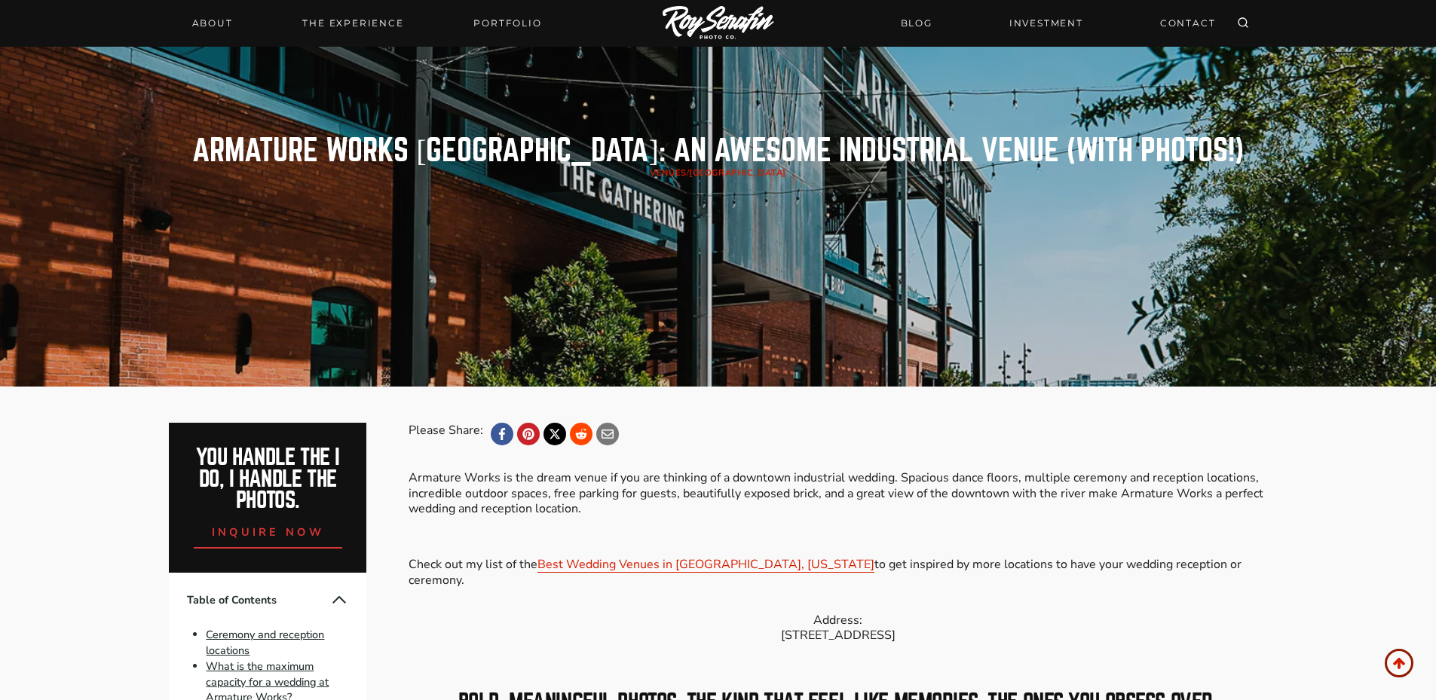  Describe the element at coordinates (268, 530) in the screenshot. I see `a: inquire now` at that location.